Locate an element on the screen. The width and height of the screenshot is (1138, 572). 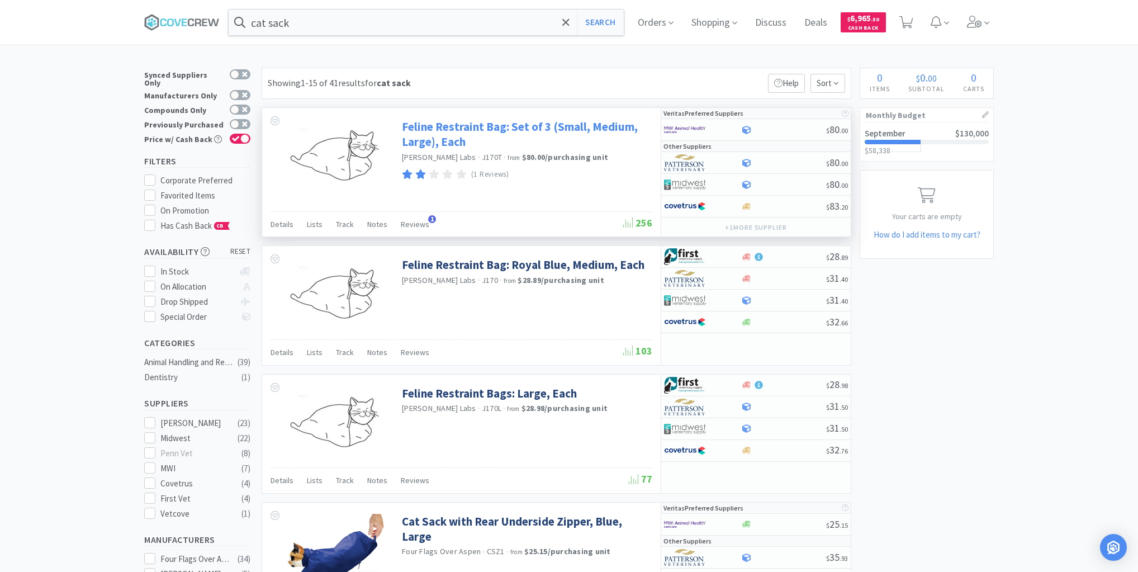
span: $130,000 is located at coordinates (972, 133).